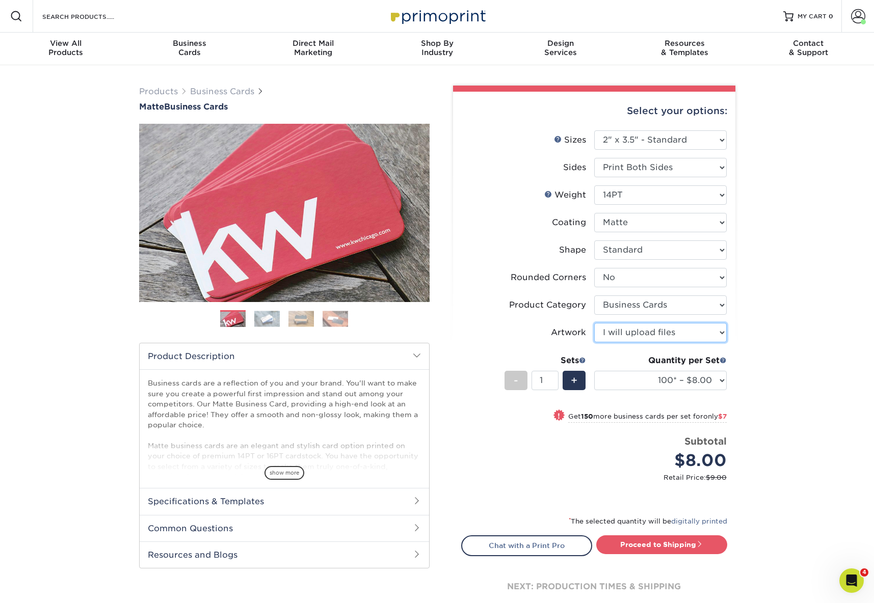 This screenshot has height=603, width=874. Describe the element at coordinates (66, 48) in the screenshot. I see `div: Products` at that location.